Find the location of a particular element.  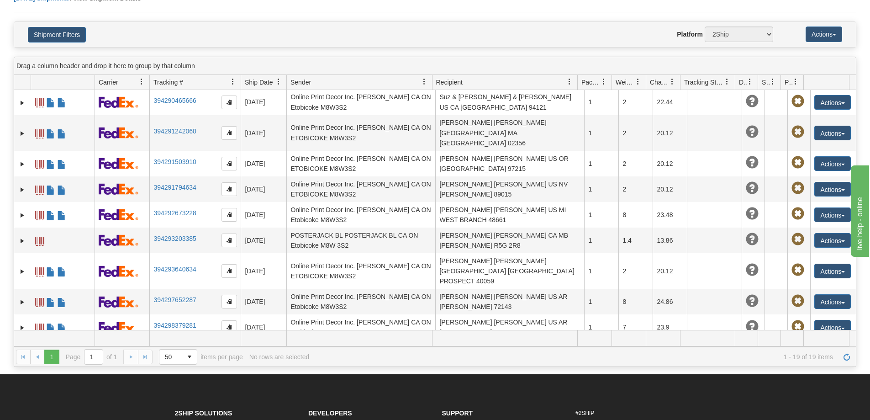

span: select is located at coordinates (189, 357).